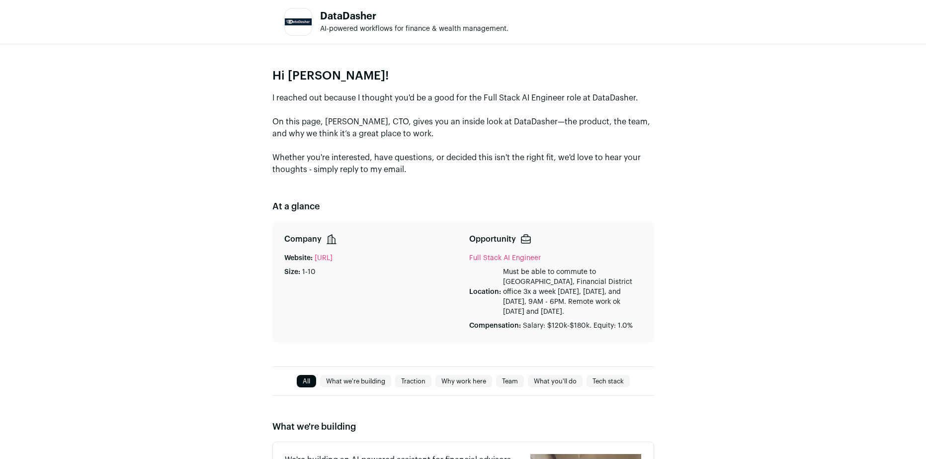  Describe the element at coordinates (303, 239) in the screenshot. I see `p: Company` at that location.